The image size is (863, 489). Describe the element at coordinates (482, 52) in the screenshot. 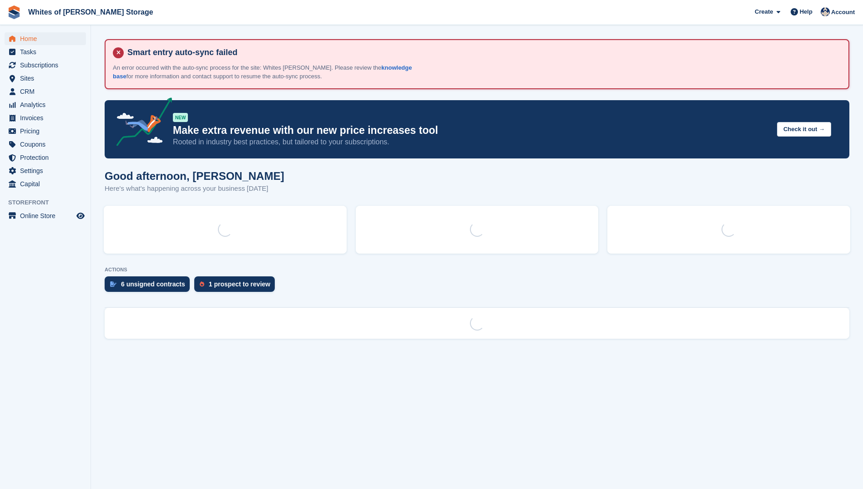

I see `h4: Smart entry auto-sync failed` at that location.